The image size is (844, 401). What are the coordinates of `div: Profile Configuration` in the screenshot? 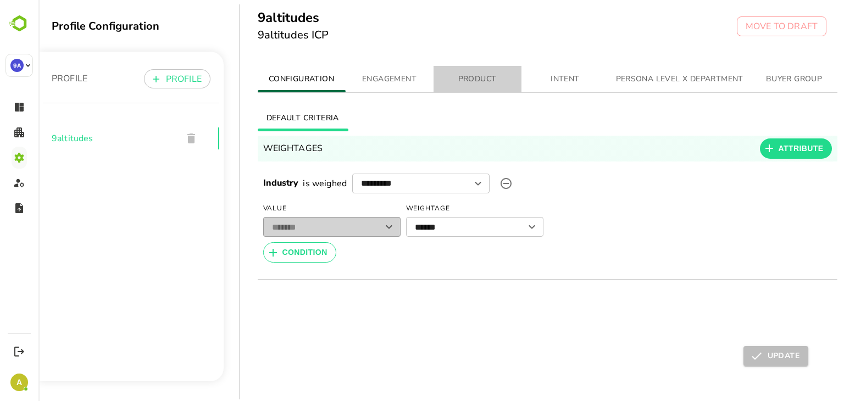 It's located at (99, 26).